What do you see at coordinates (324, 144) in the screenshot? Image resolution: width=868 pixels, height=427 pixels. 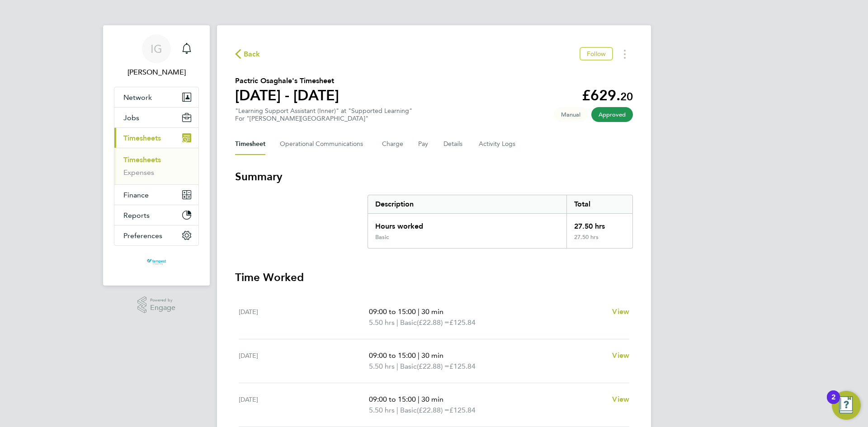 I see `button: Operational Communications` at bounding box center [324, 144].